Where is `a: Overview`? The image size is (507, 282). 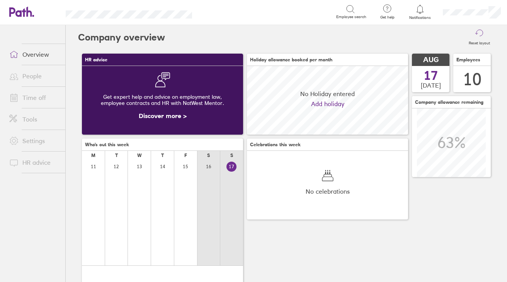
a: Overview is located at coordinates (34, 54).